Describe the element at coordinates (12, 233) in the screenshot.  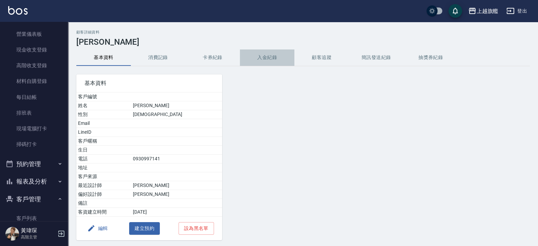
I see `img: Person` at that location.